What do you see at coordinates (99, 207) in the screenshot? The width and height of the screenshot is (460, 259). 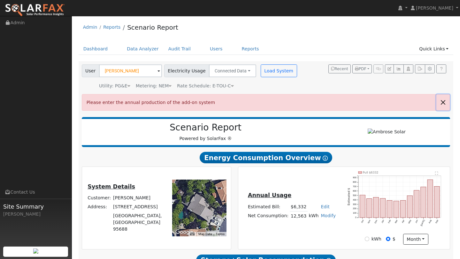 I see `td: Address:` at bounding box center [99, 207].